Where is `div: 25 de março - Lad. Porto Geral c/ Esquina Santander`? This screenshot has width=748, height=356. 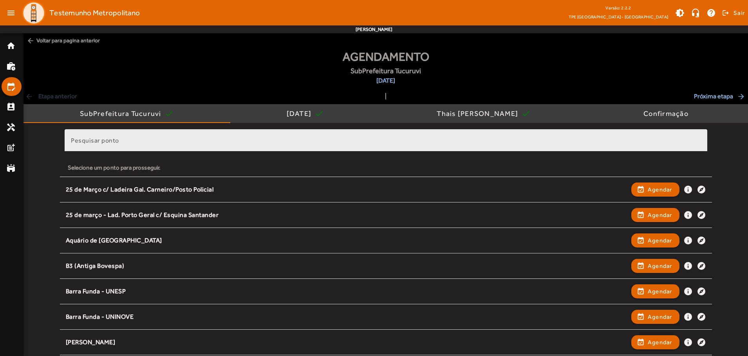 div: 25 de março - Lad. Porto Geral c/ Esquina Santander is located at coordinates (346, 215).